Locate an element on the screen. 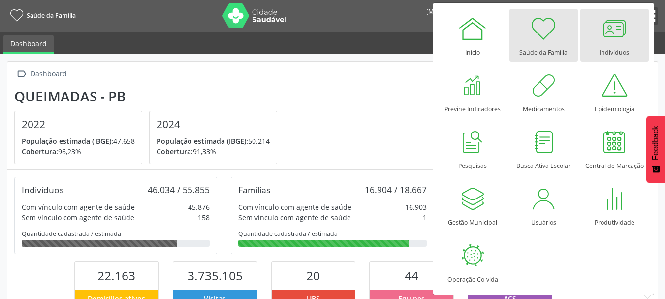 Image resolution: width=665 pixels, height=299 pixels. p: 47.658 is located at coordinates (78, 141).